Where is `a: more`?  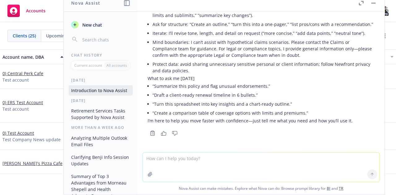 a: more is located at coordinates (385, 36).